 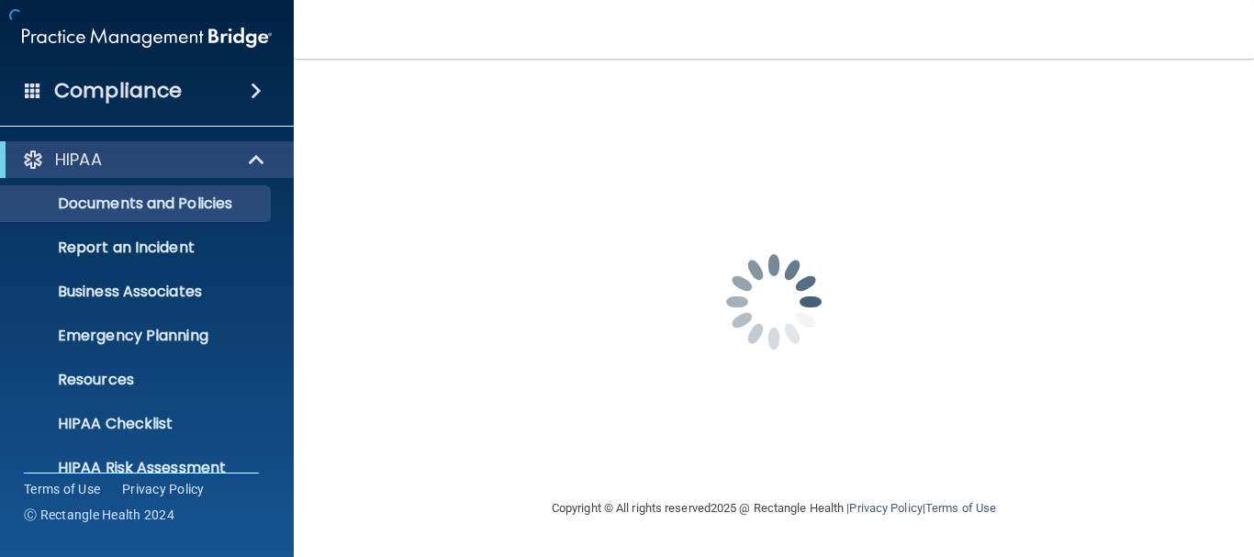 What do you see at coordinates (137, 336) in the screenshot?
I see `p: Emergency Planning` at bounding box center [137, 336].